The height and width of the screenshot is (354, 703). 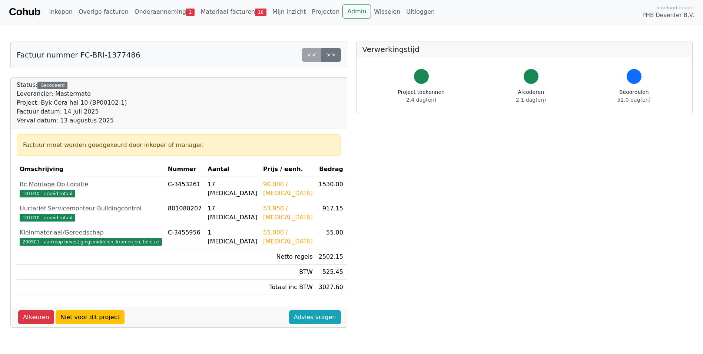 I want to click on td: 55.00, so click(x=331, y=237).